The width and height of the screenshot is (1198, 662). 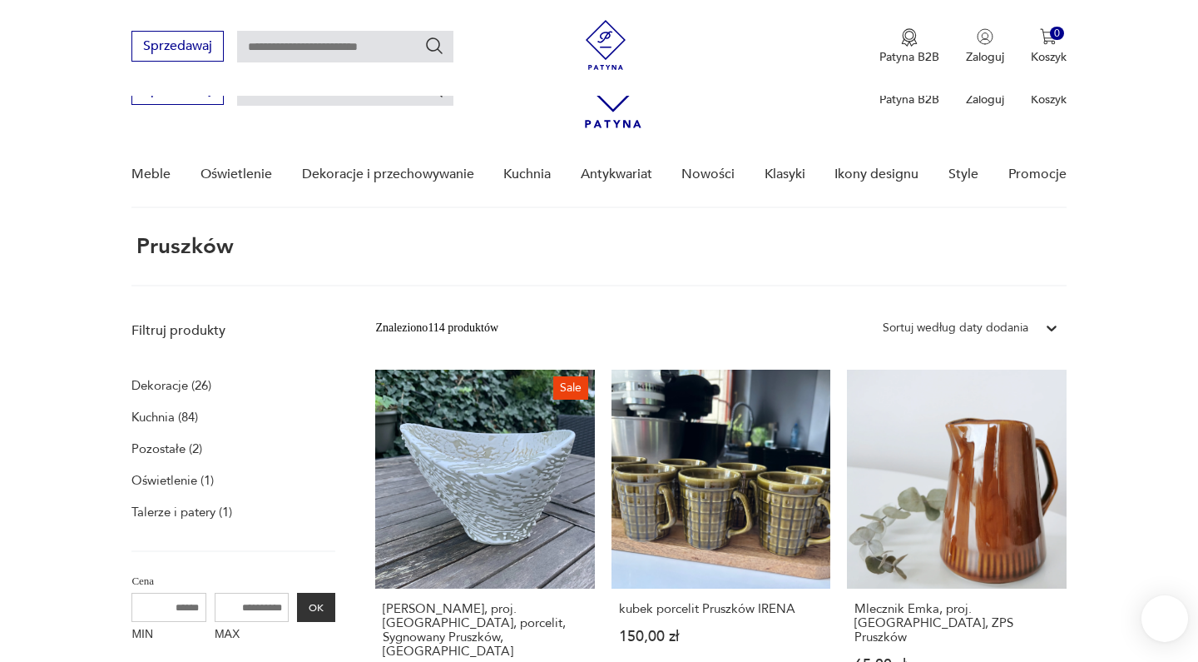 What do you see at coordinates (172, 480) in the screenshot?
I see `p: Oświetlenie (1)` at bounding box center [172, 480].